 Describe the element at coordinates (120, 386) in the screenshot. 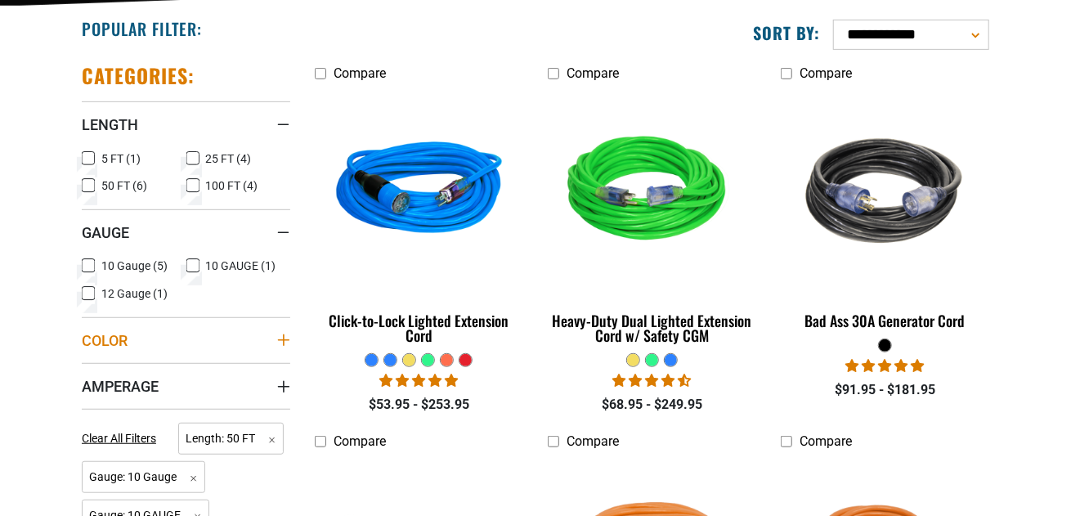

I see `span: Amperage` at that location.